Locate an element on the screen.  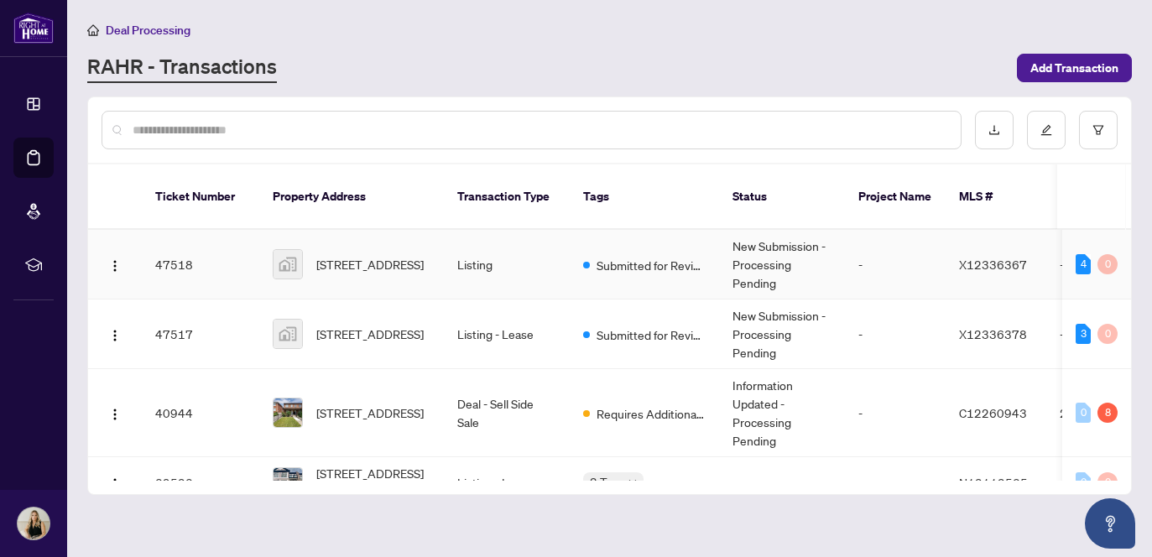
th: Project Name is located at coordinates (895, 197).